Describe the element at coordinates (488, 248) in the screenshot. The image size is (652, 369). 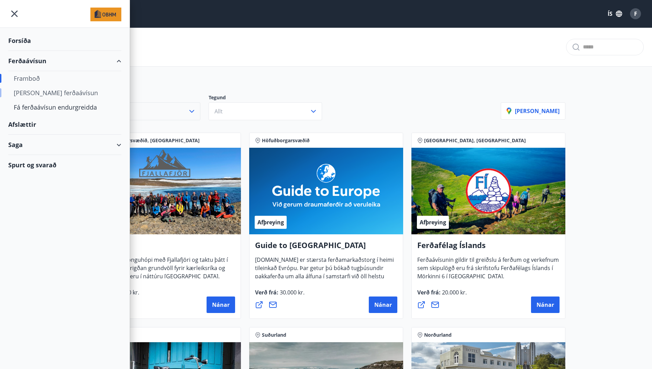
I see `h4: Ferðafélag Íslands` at that location.